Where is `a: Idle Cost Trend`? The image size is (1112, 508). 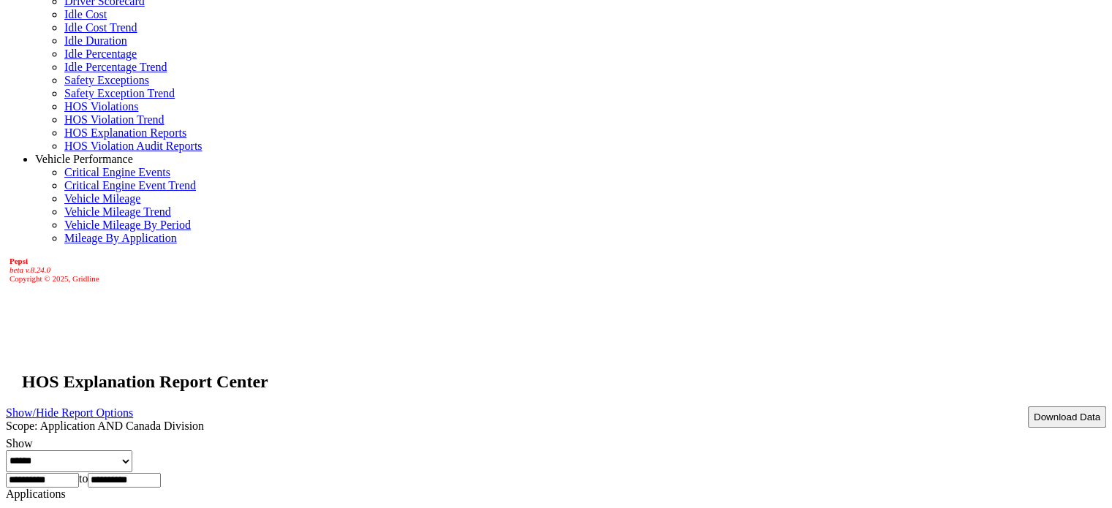
a: Idle Cost Trend is located at coordinates (101, 27).